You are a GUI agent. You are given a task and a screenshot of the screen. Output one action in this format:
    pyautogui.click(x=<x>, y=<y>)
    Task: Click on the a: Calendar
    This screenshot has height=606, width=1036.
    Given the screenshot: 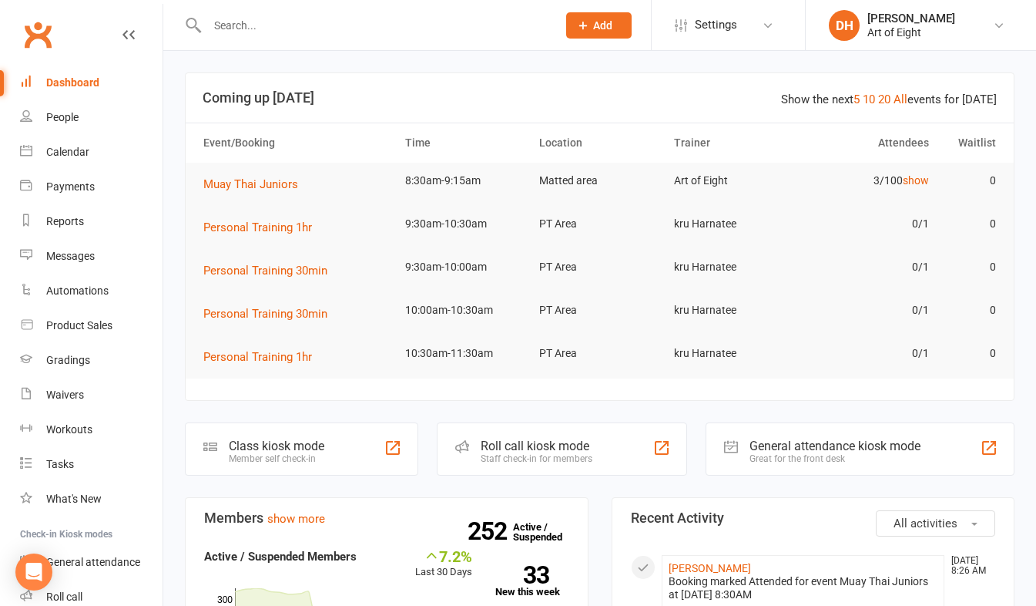 What is the action you would take?
    pyautogui.click(x=91, y=152)
    